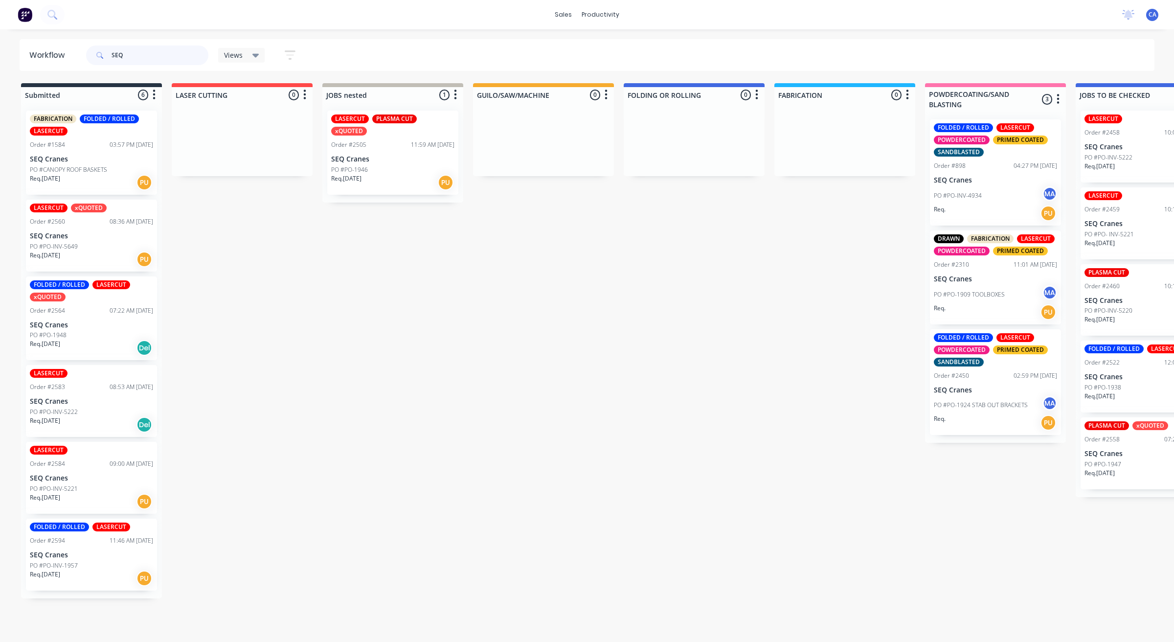 Image resolution: width=1174 pixels, height=642 pixels. Describe the element at coordinates (948, 239) in the screenshot. I see `div: DRAWN` at that location.